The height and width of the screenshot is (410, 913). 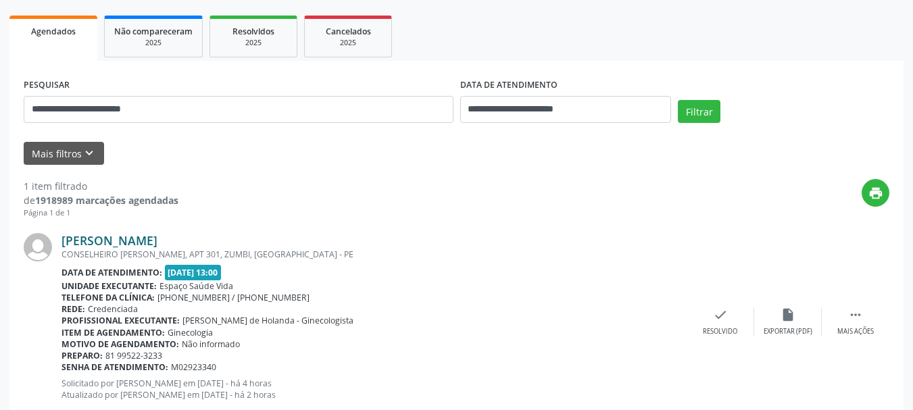 I want to click on span: Não compareceram, so click(x=153, y=31).